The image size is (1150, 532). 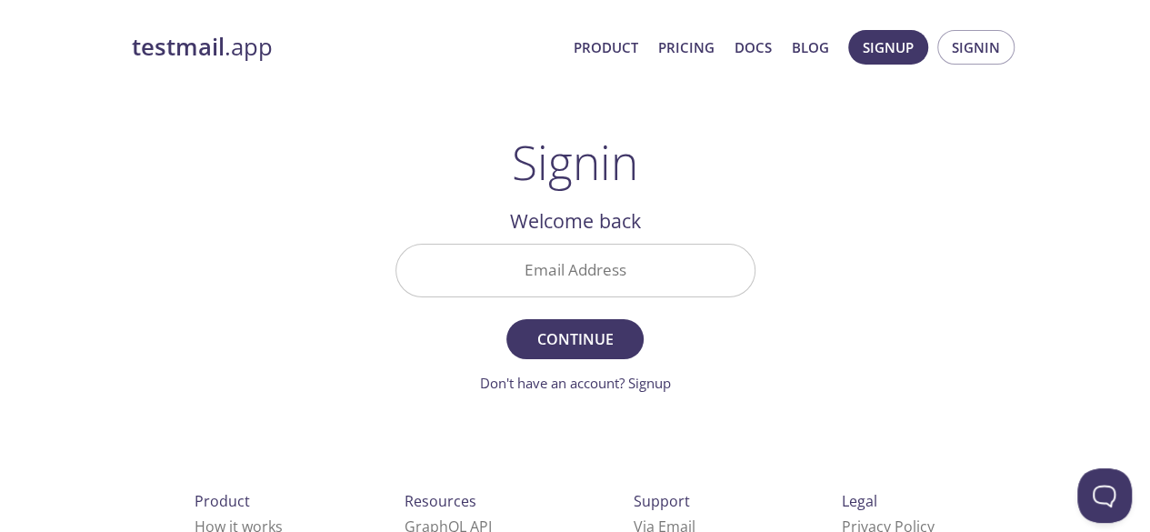 I want to click on a: Don't have an account? Signup, so click(x=575, y=383).